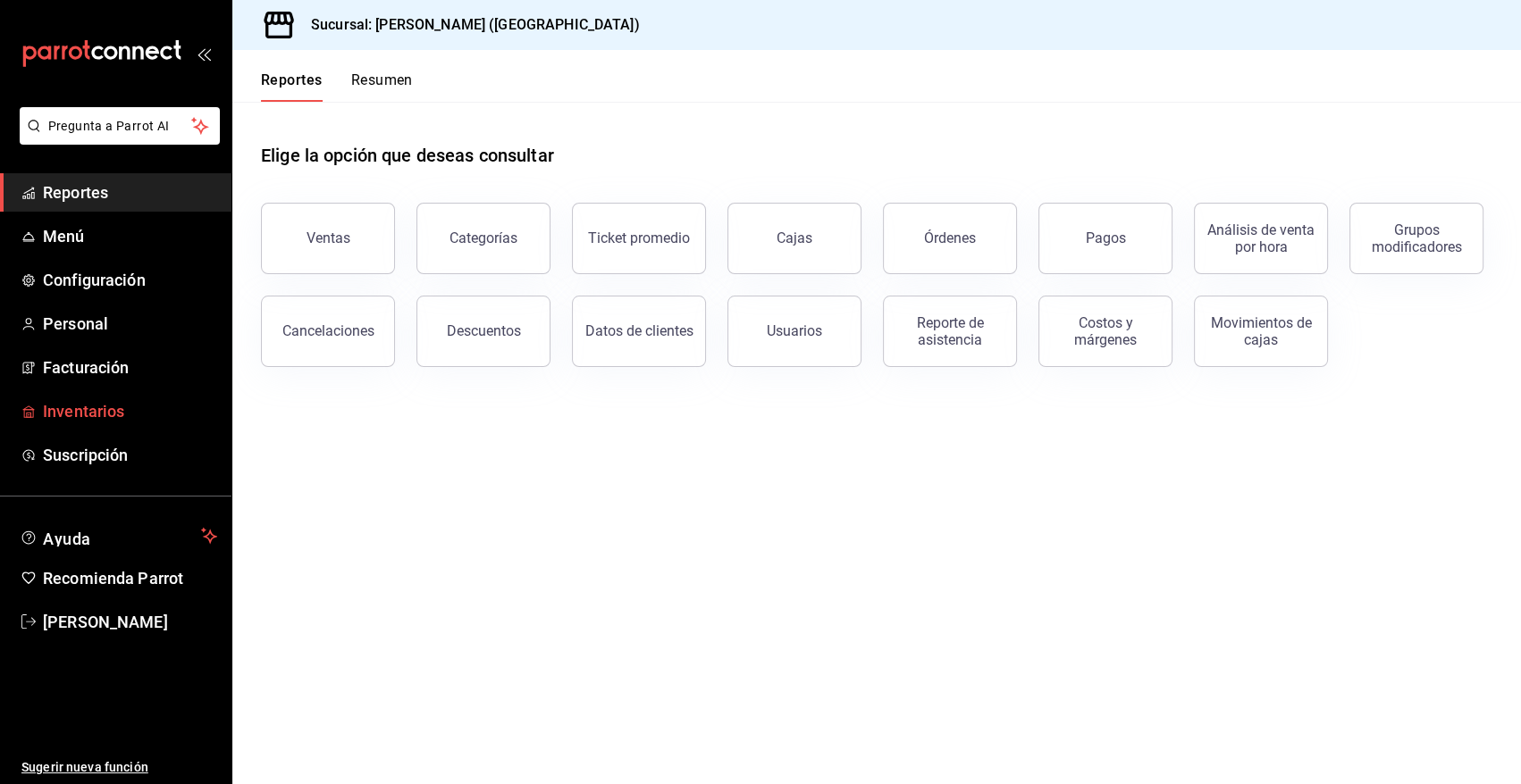 The width and height of the screenshot is (1521, 784). What do you see at coordinates (949, 238) in the screenshot?
I see `div: Órdenes` at bounding box center [949, 238].